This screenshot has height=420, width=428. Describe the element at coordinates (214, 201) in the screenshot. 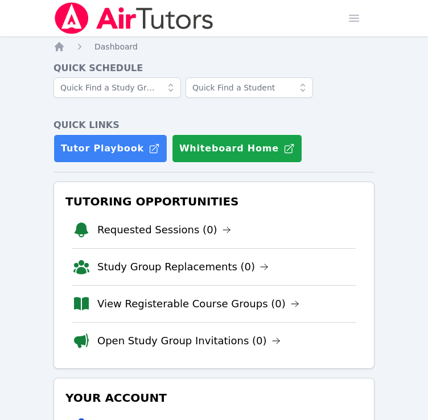

I see `h3: Tutoring Opportunities` at that location.